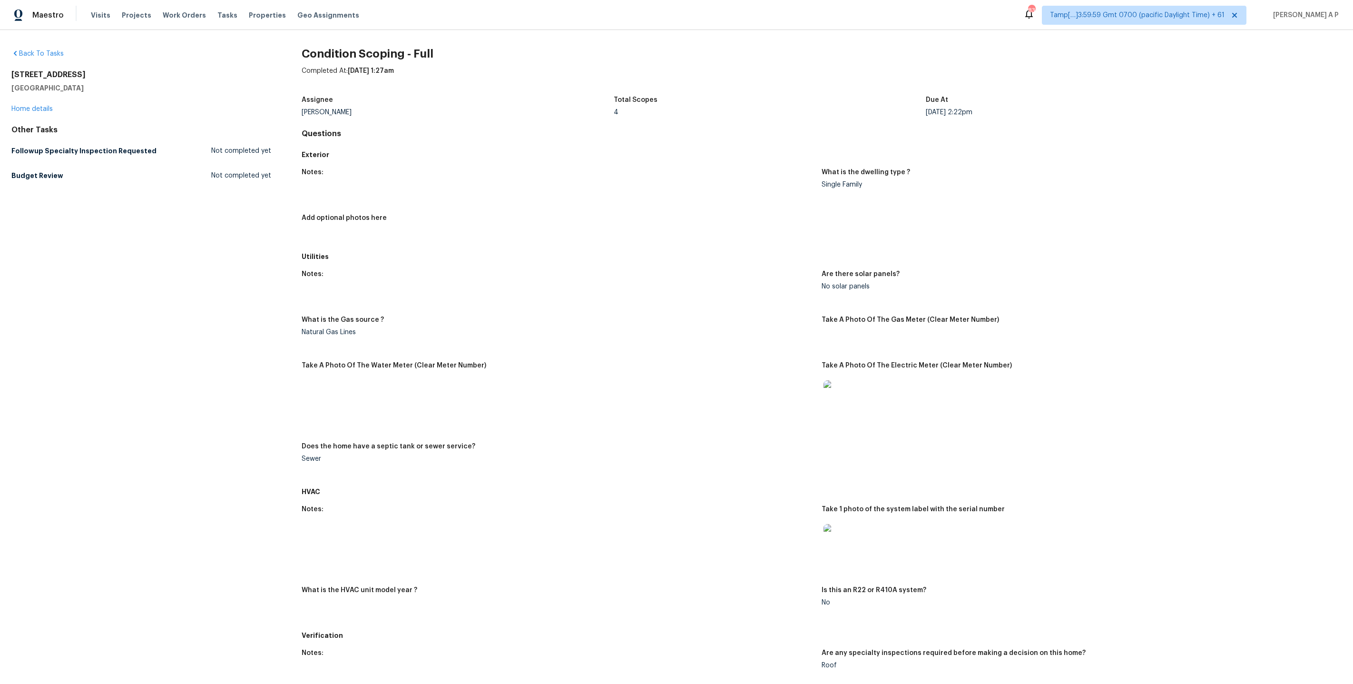  Describe the element at coordinates (344, 218) in the screenshot. I see `h5: Add optional photos here` at that location.